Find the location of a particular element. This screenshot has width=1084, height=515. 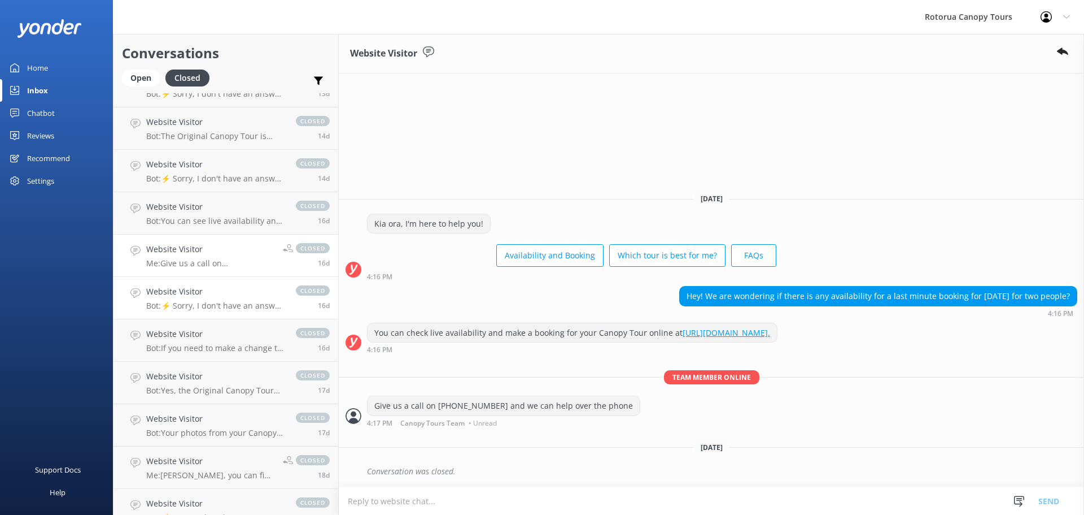

div: Conversation was closed. is located at coordinates (722, 471).